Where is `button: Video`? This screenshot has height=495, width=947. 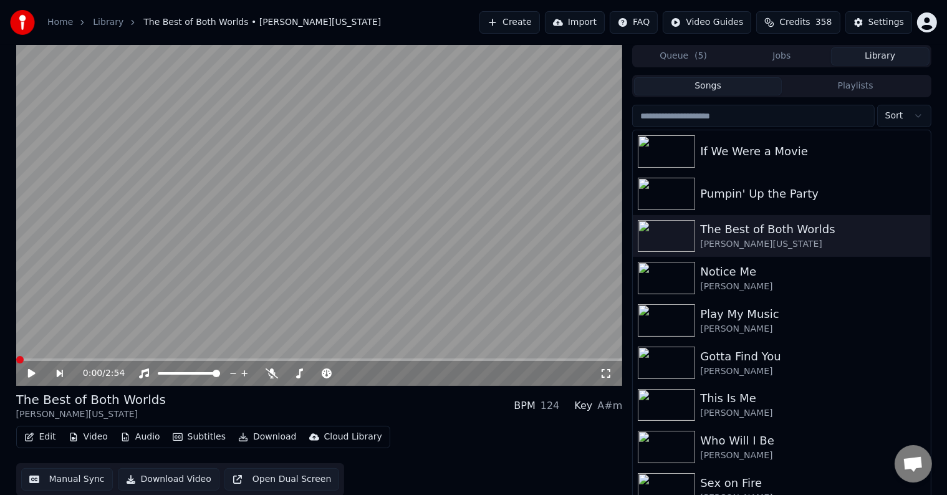 button: Video is located at coordinates (88, 437).